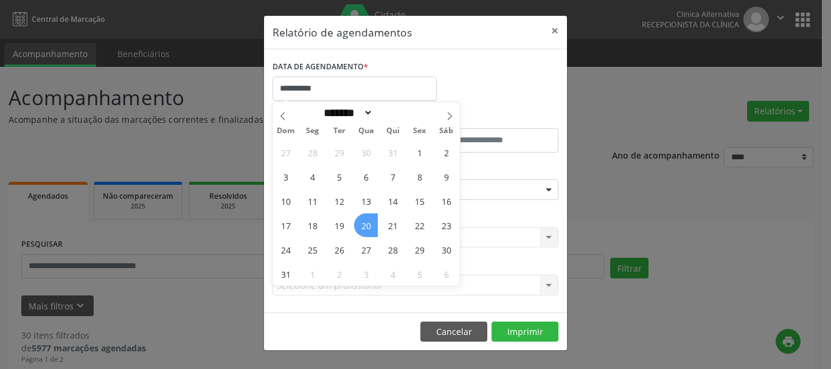  I want to click on span: Julho 28, 2025, so click(312, 152).